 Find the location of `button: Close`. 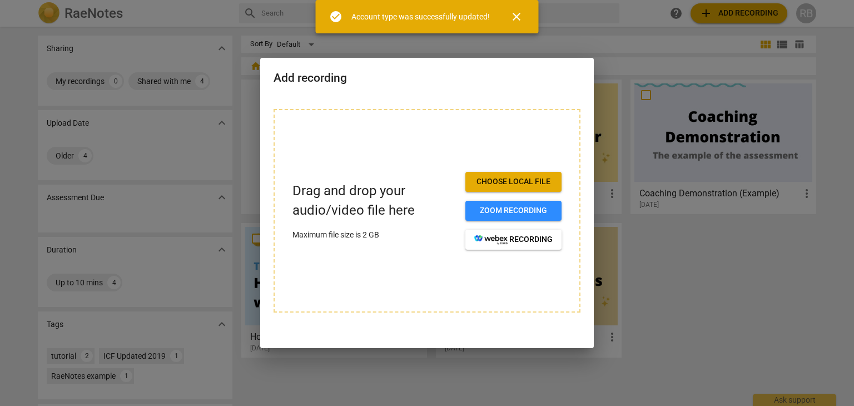

button: Close is located at coordinates (517, 17).